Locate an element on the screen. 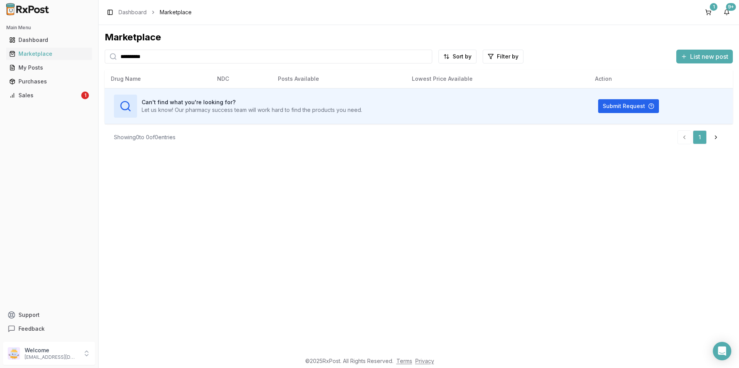  th: Lowest Price Available is located at coordinates (497, 79).